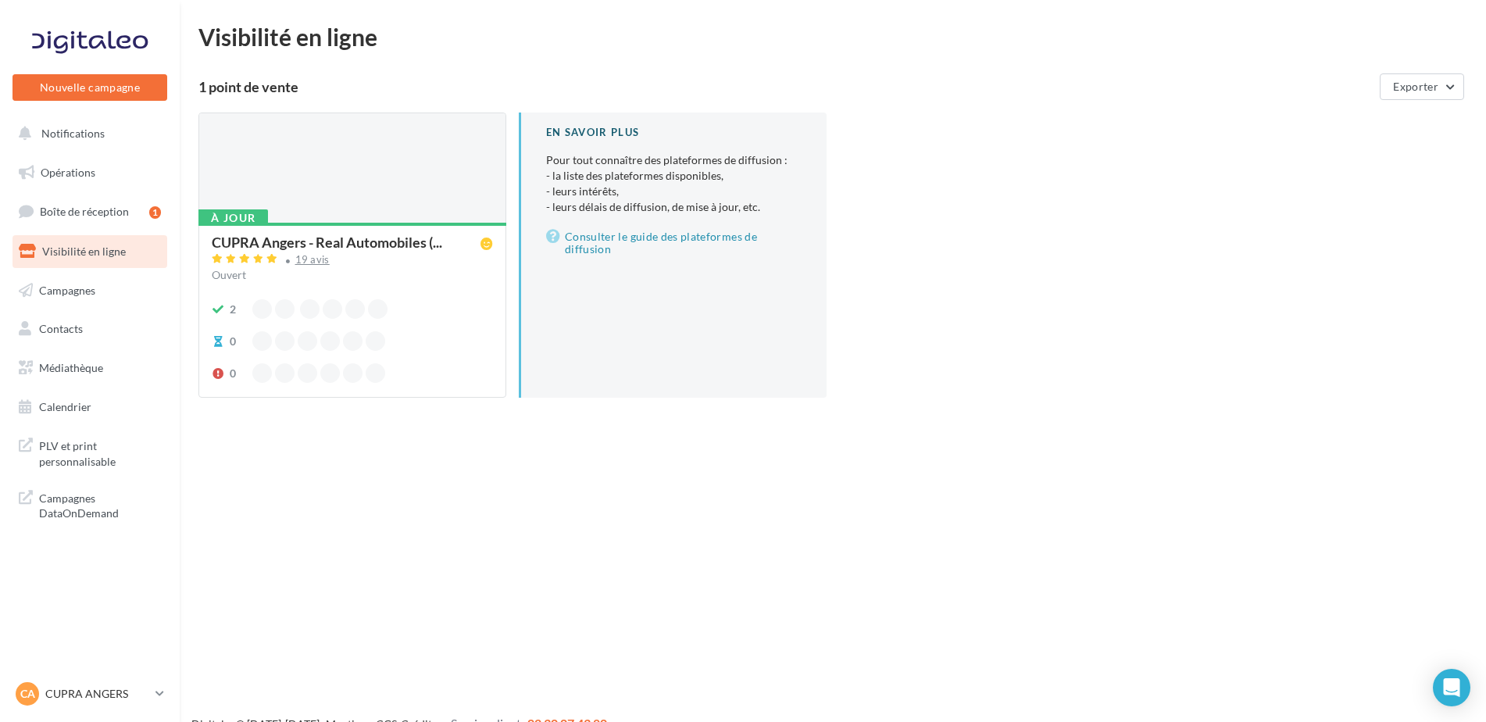 Image resolution: width=1486 pixels, height=722 pixels. Describe the element at coordinates (84, 251) in the screenshot. I see `span: Visibilité en ligne` at that location.